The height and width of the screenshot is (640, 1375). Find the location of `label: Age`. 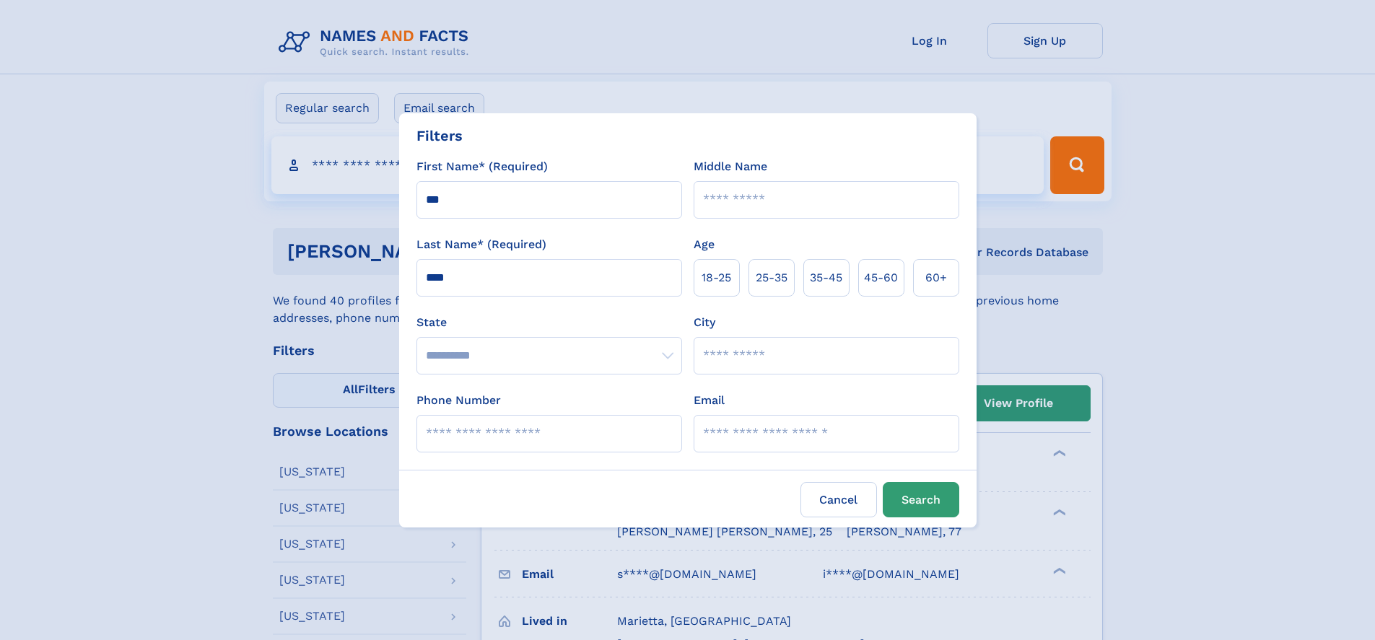

label: Age is located at coordinates (704, 245).